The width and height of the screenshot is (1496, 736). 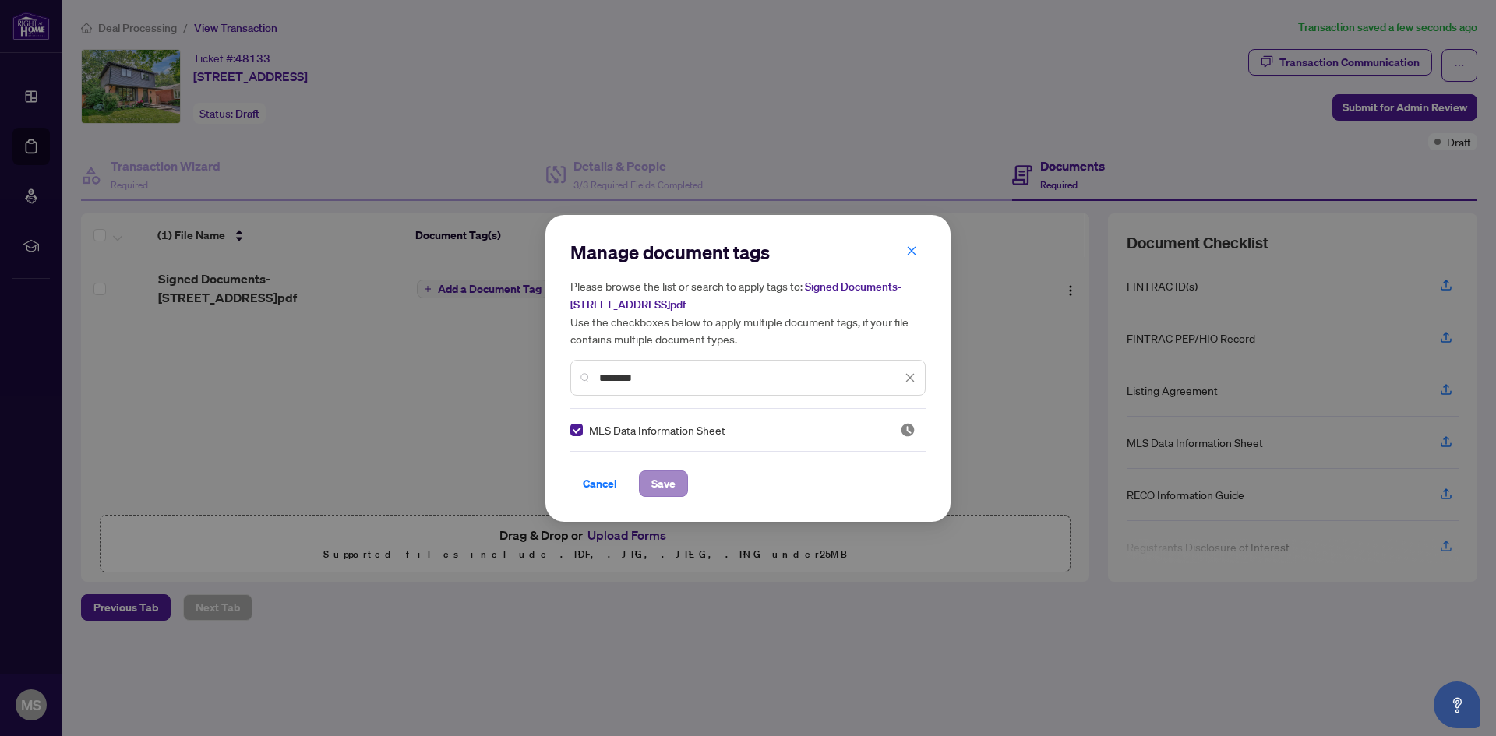 I want to click on img: status, so click(x=907, y=430).